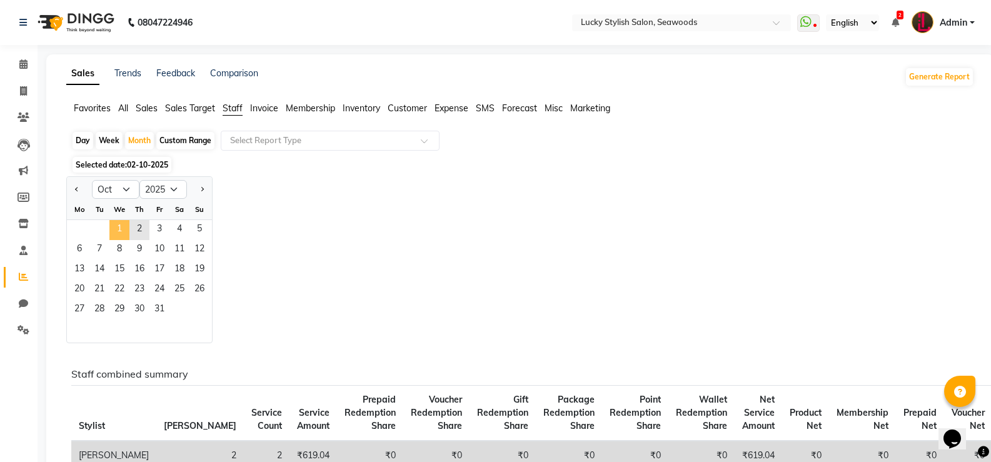 The width and height of the screenshot is (991, 462). What do you see at coordinates (266, 419) in the screenshot?
I see `span: Service Count` at bounding box center [266, 419].